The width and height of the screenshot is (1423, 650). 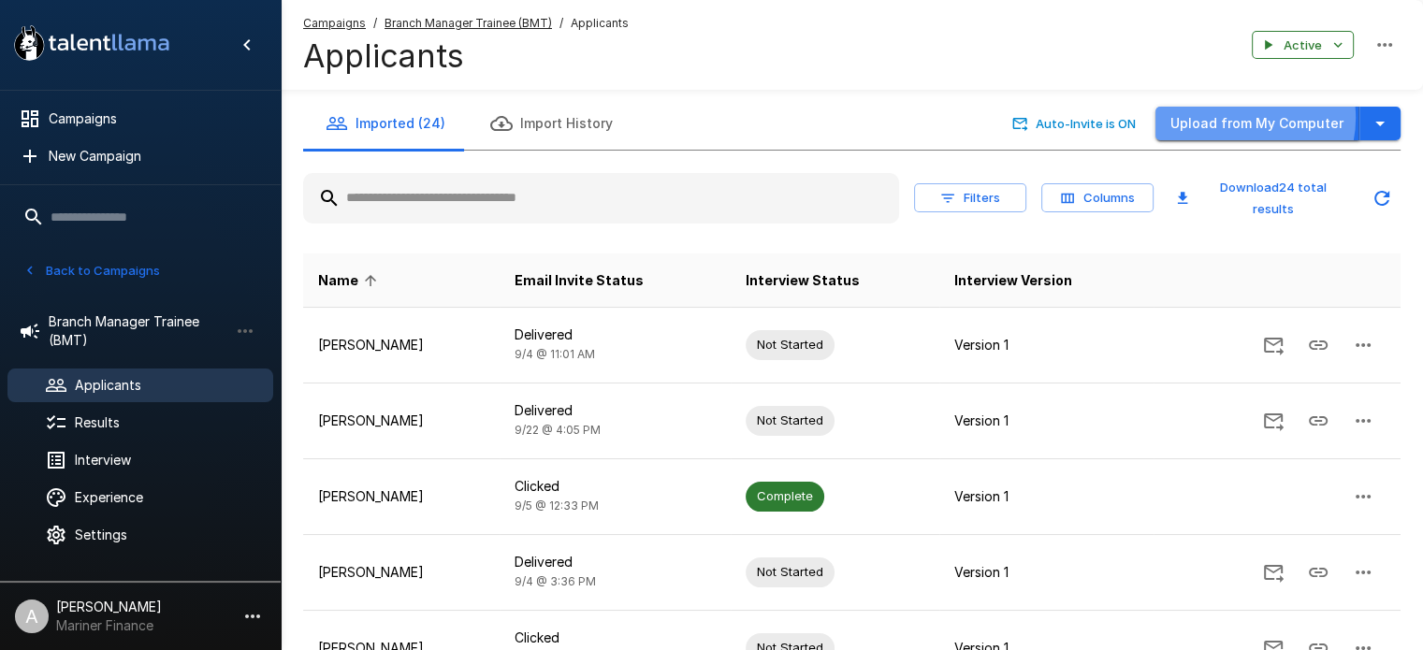 I want to click on button: Filters, so click(x=970, y=197).